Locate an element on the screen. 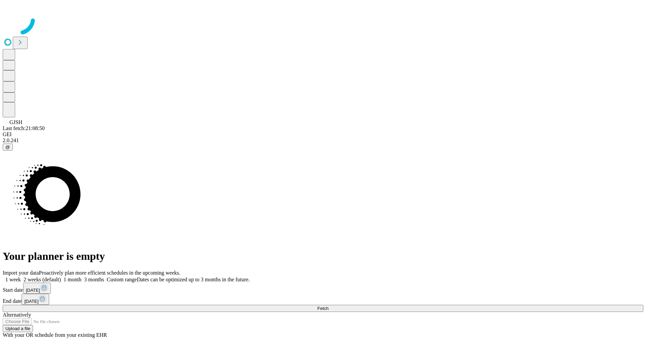 This screenshot has height=363, width=646. span: Fetch is located at coordinates (323, 308).